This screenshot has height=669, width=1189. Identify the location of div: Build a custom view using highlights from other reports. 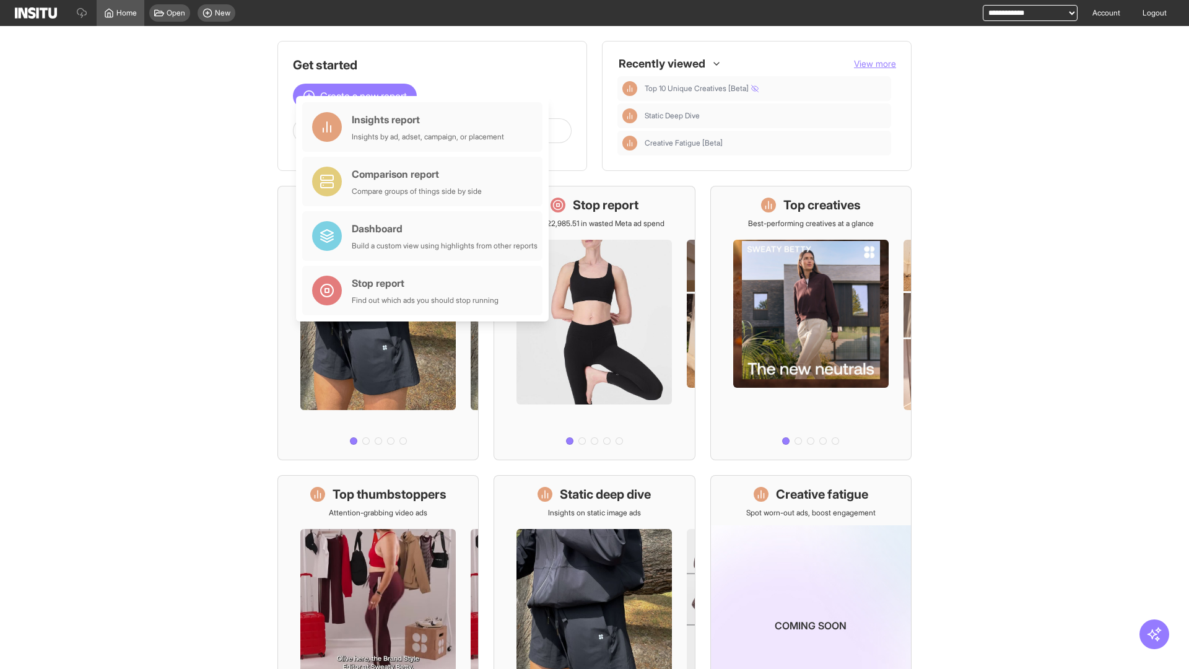
(444, 246).